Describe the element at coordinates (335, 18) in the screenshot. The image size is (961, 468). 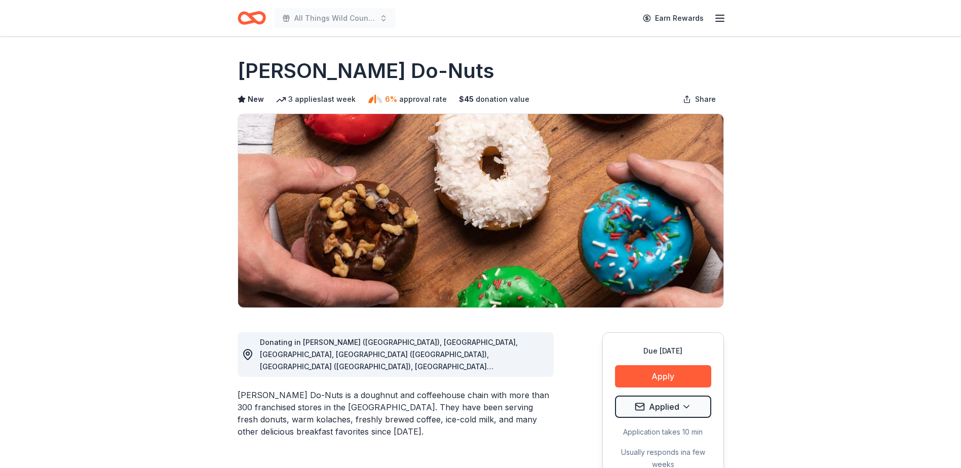
I see `span: All Things Wild Country Brunch` at that location.